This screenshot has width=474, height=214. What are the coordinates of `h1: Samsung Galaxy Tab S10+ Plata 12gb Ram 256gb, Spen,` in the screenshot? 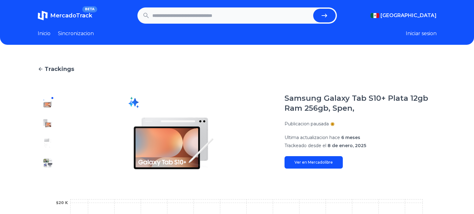 It's located at (360, 103).